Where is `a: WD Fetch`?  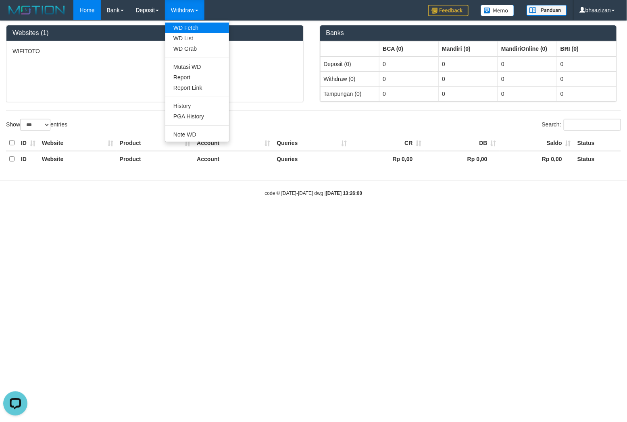
a: WD Fetch is located at coordinates (197, 28).